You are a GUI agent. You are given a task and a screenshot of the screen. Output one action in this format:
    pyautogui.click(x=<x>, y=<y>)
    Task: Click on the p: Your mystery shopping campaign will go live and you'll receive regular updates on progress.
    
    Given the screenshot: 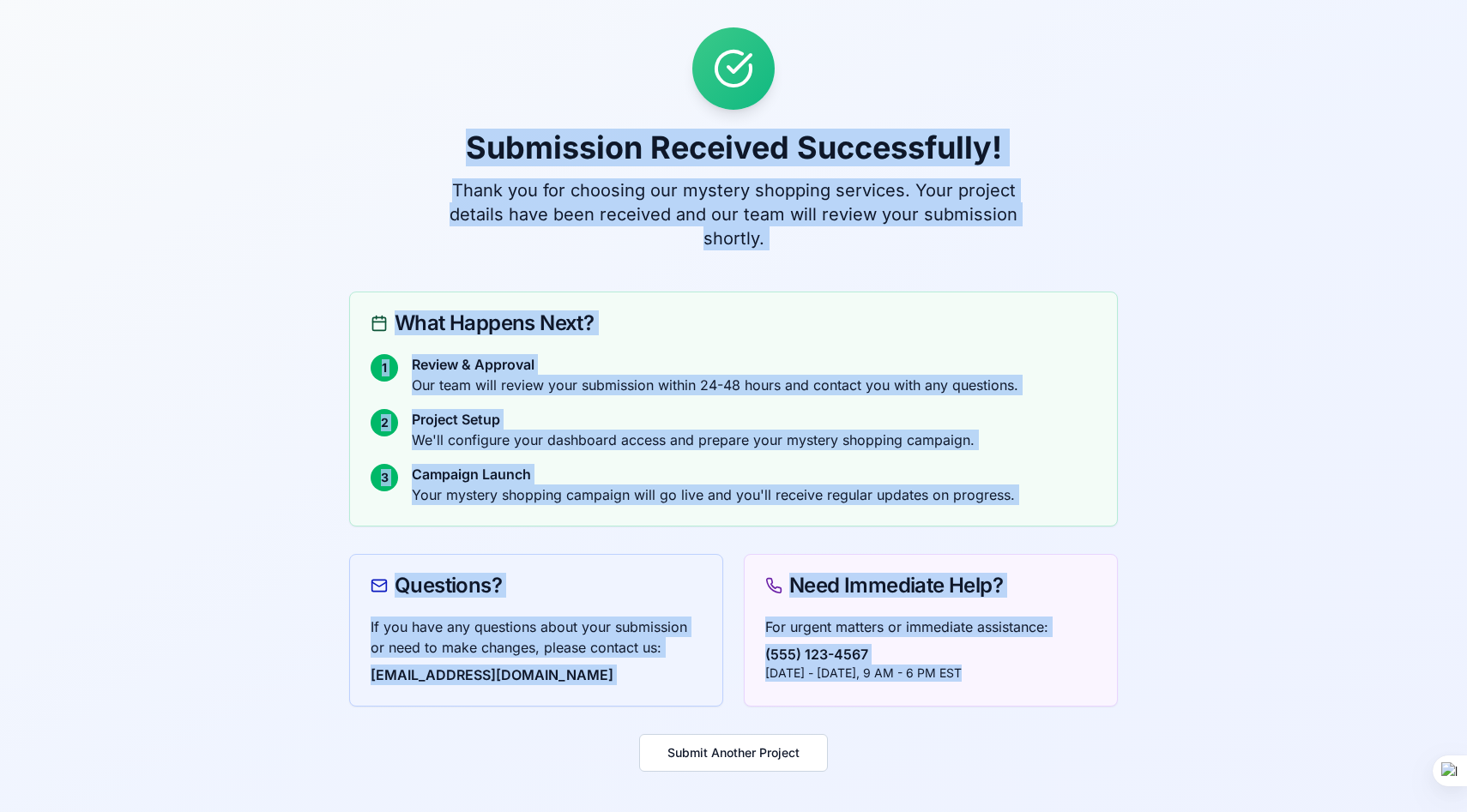 What is the action you would take?
    pyautogui.click(x=713, y=495)
    